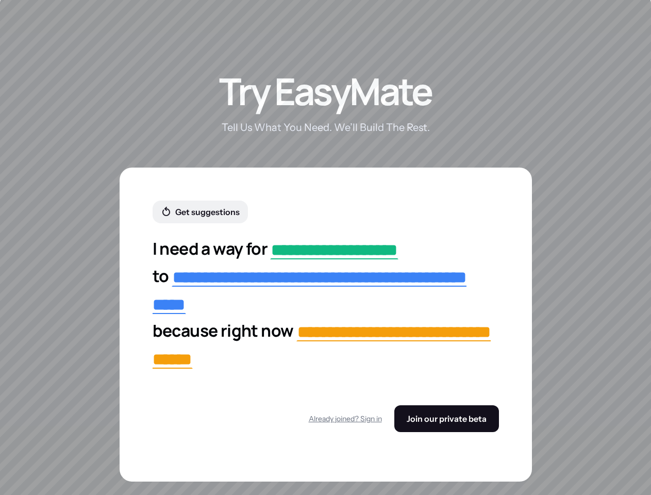 This screenshot has width=651, height=495. Describe the element at coordinates (200, 212) in the screenshot. I see `button: Get suggestions` at that location.